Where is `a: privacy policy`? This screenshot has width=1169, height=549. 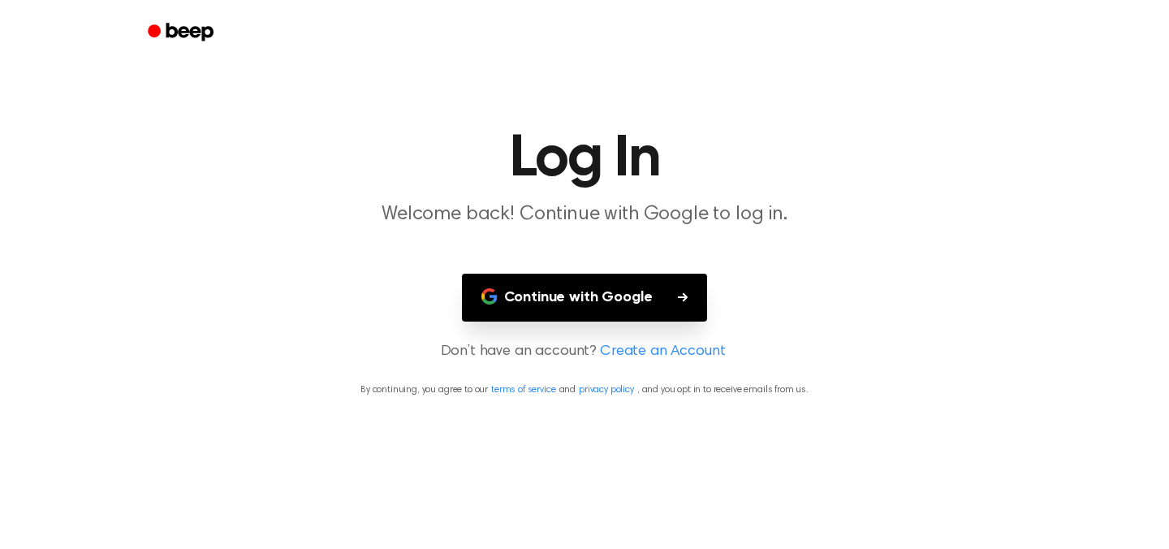 a: privacy policy is located at coordinates (606, 390).